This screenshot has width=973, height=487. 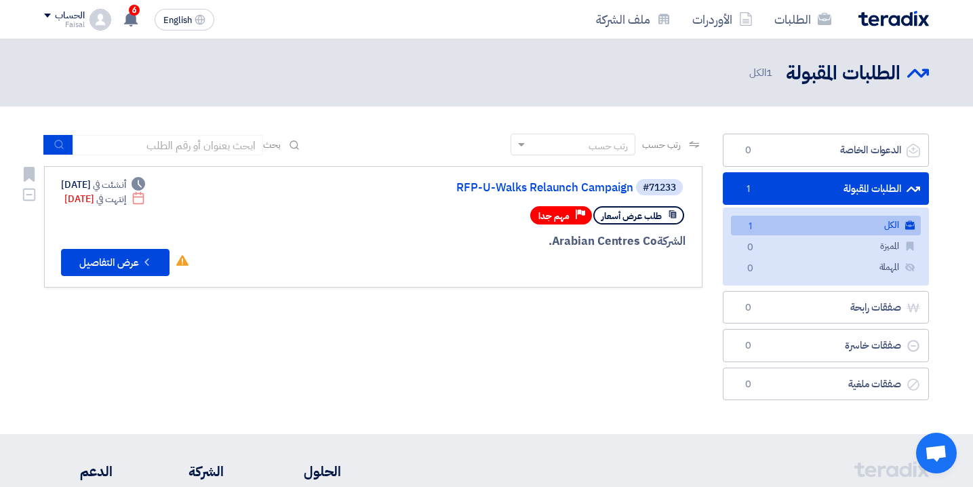 What do you see at coordinates (498, 188) in the screenshot?
I see `a: RFP-U-Walks Relaunch Campaign` at bounding box center [498, 188].